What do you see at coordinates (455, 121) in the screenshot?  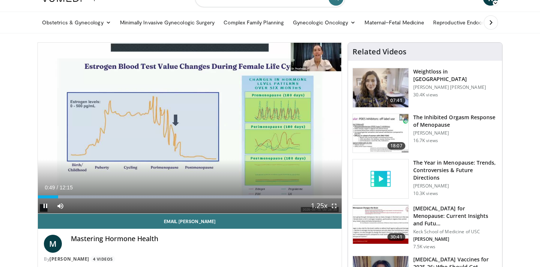 I see `h3: The Inhibited Orgasm Response of Menopause` at bounding box center [455, 121].